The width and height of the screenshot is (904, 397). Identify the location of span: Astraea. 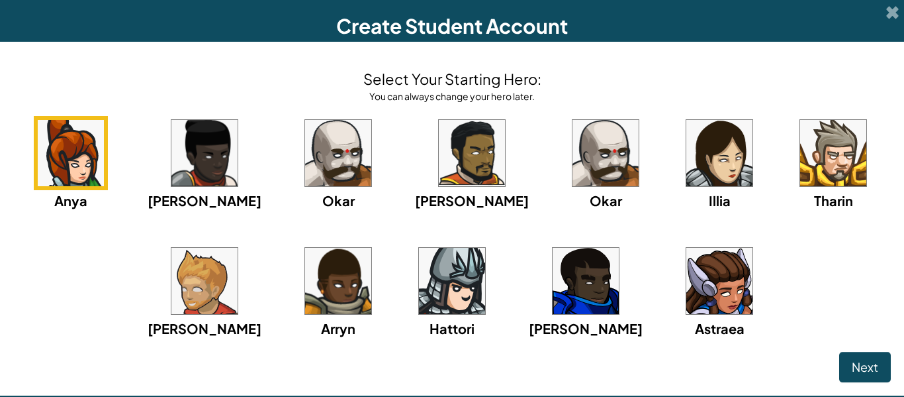
(720, 328).